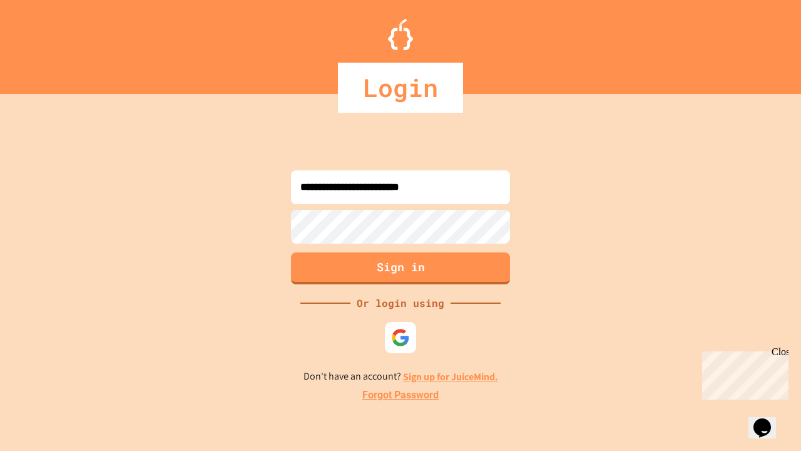 This screenshot has height=451, width=801. What do you see at coordinates (401, 268) in the screenshot?
I see `button: Sign in` at bounding box center [401, 268].